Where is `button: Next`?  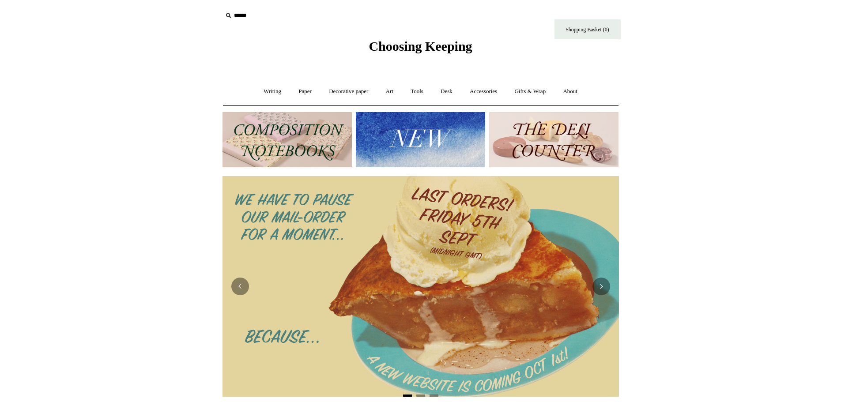 button: Next is located at coordinates (601, 287).